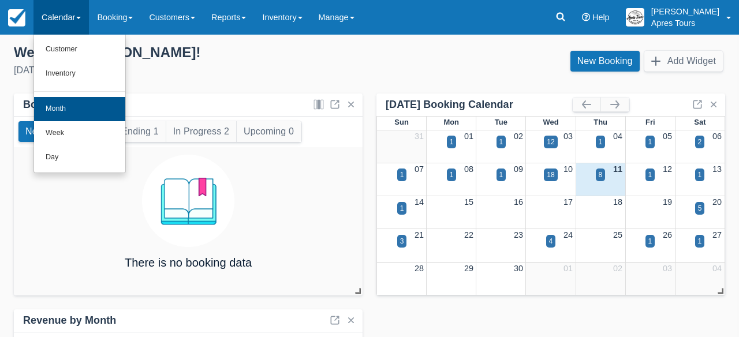  What do you see at coordinates (667, 235) in the screenshot?
I see `a: 26` at bounding box center [667, 235].